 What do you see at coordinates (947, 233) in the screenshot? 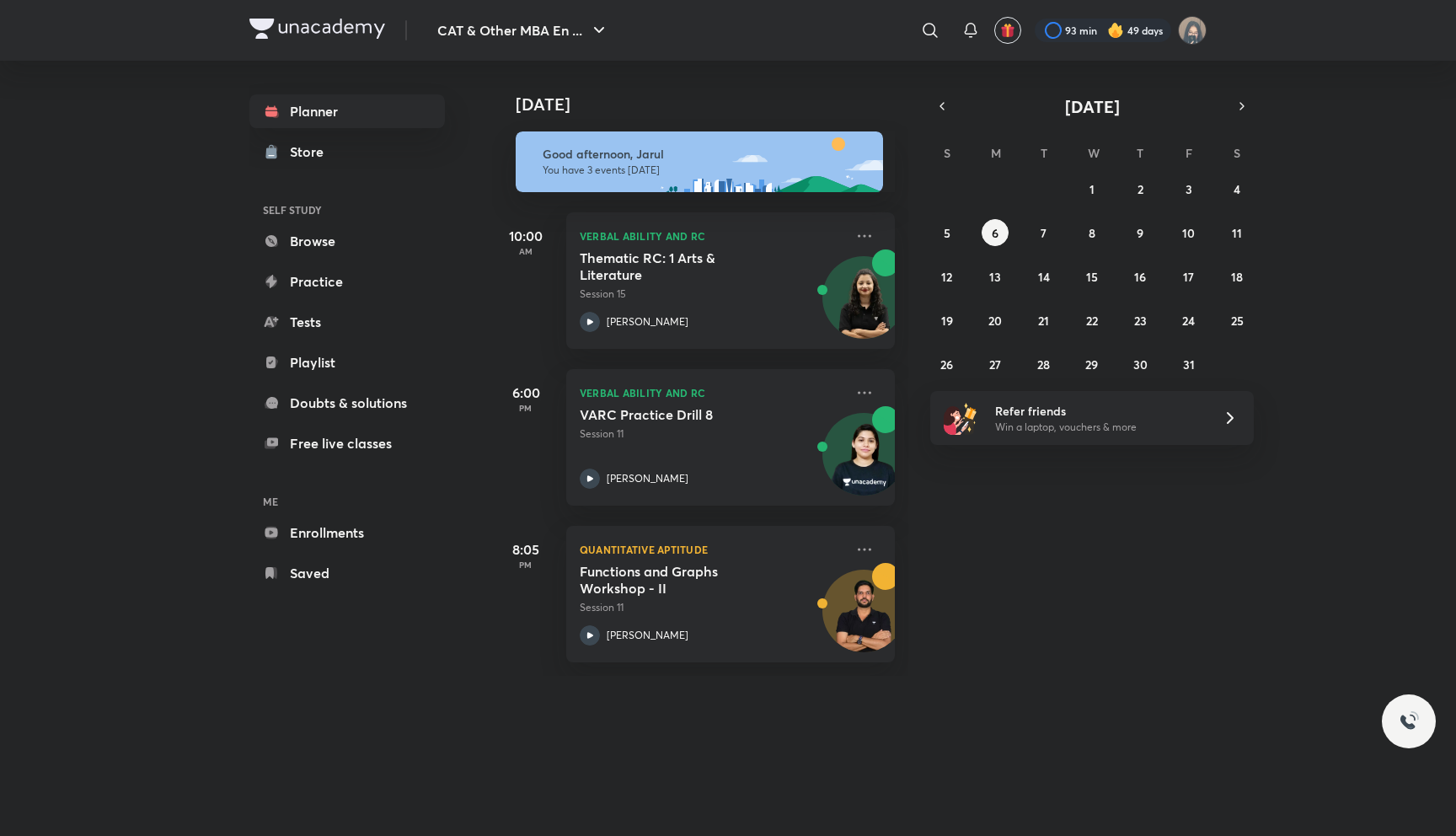
I see `abbr: October 5, 2025` at bounding box center [947, 233].